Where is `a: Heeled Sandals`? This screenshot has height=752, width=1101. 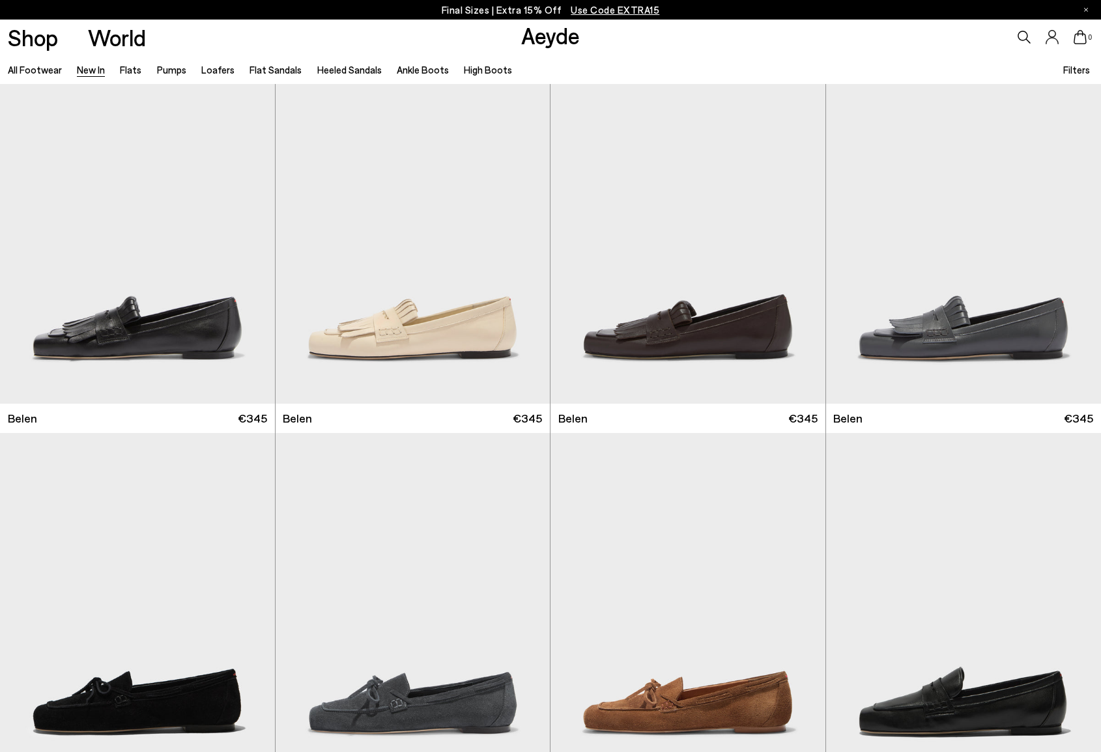 a: Heeled Sandals is located at coordinates (349, 70).